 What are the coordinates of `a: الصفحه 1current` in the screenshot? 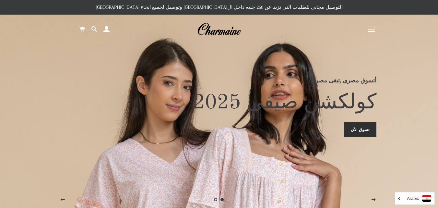 It's located at (223, 200).